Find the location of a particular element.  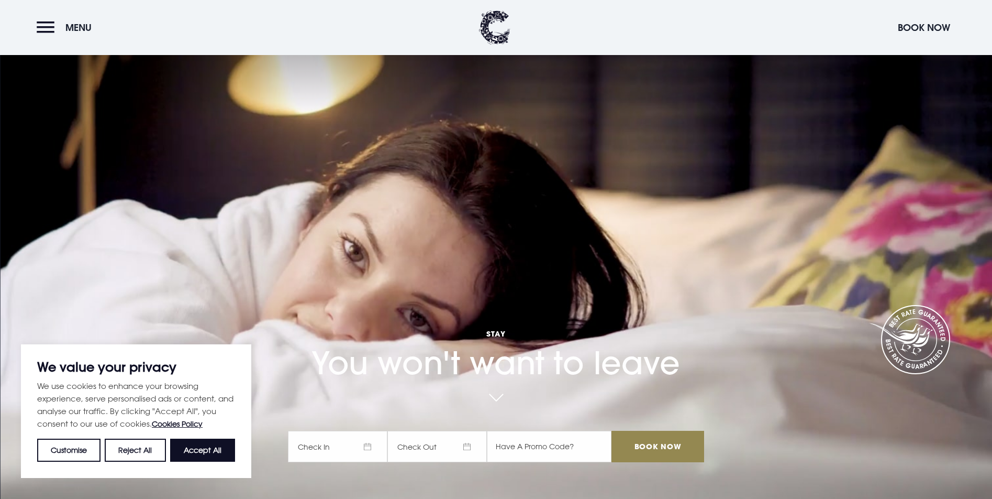

span: Menu is located at coordinates (79, 27).